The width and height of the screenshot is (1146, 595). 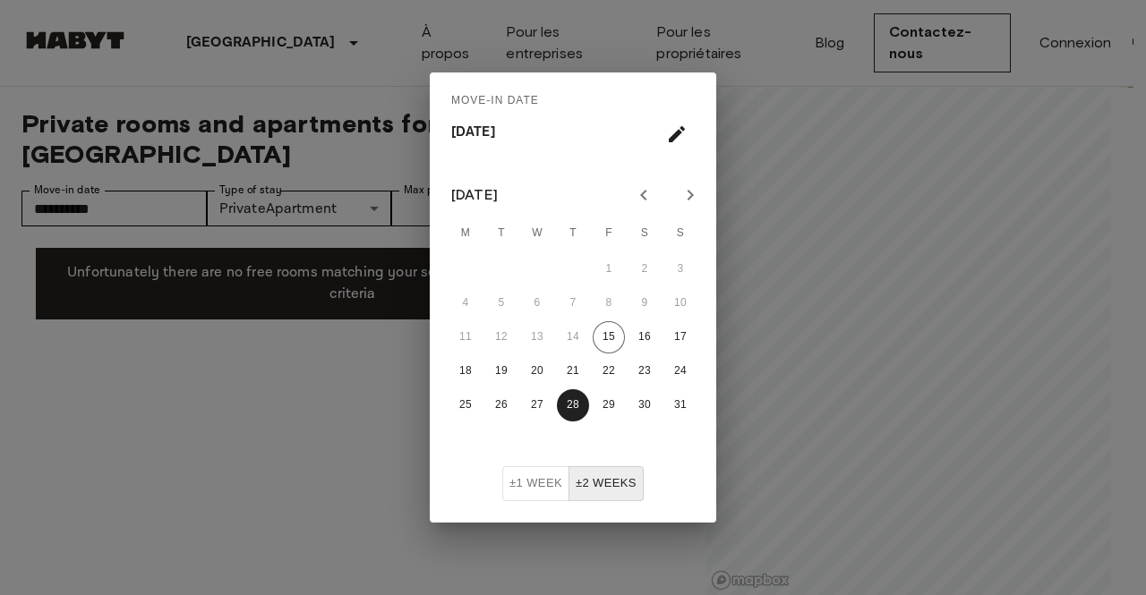 I want to click on span: Sunday, so click(x=681, y=234).